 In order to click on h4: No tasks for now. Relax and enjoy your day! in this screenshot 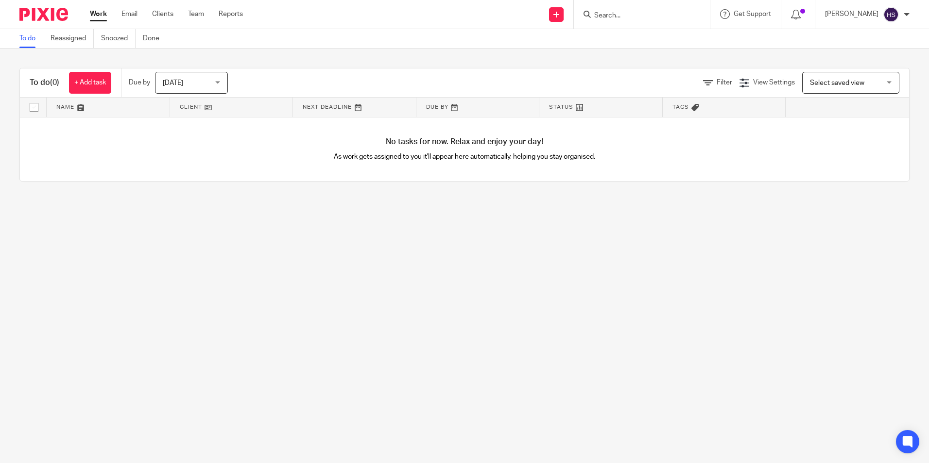, I will do `click(464, 142)`.